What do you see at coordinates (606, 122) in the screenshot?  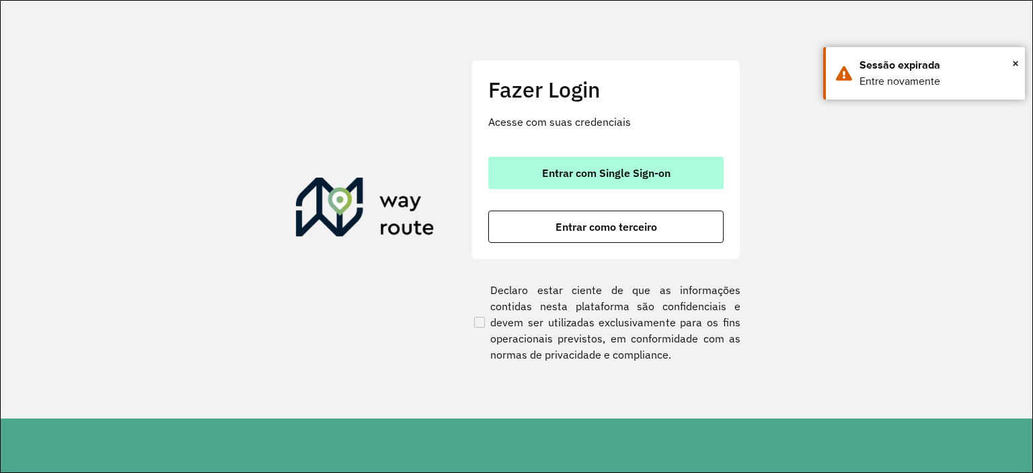 I see `p: Acesse com suas credenciais` at bounding box center [606, 122].